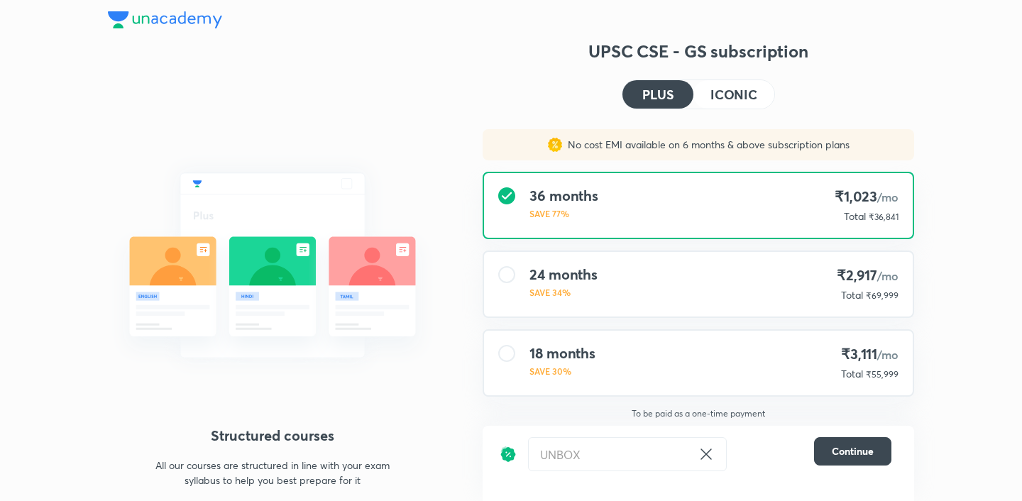  What do you see at coordinates (734, 94) in the screenshot?
I see `button: ICONIC` at bounding box center [734, 94].